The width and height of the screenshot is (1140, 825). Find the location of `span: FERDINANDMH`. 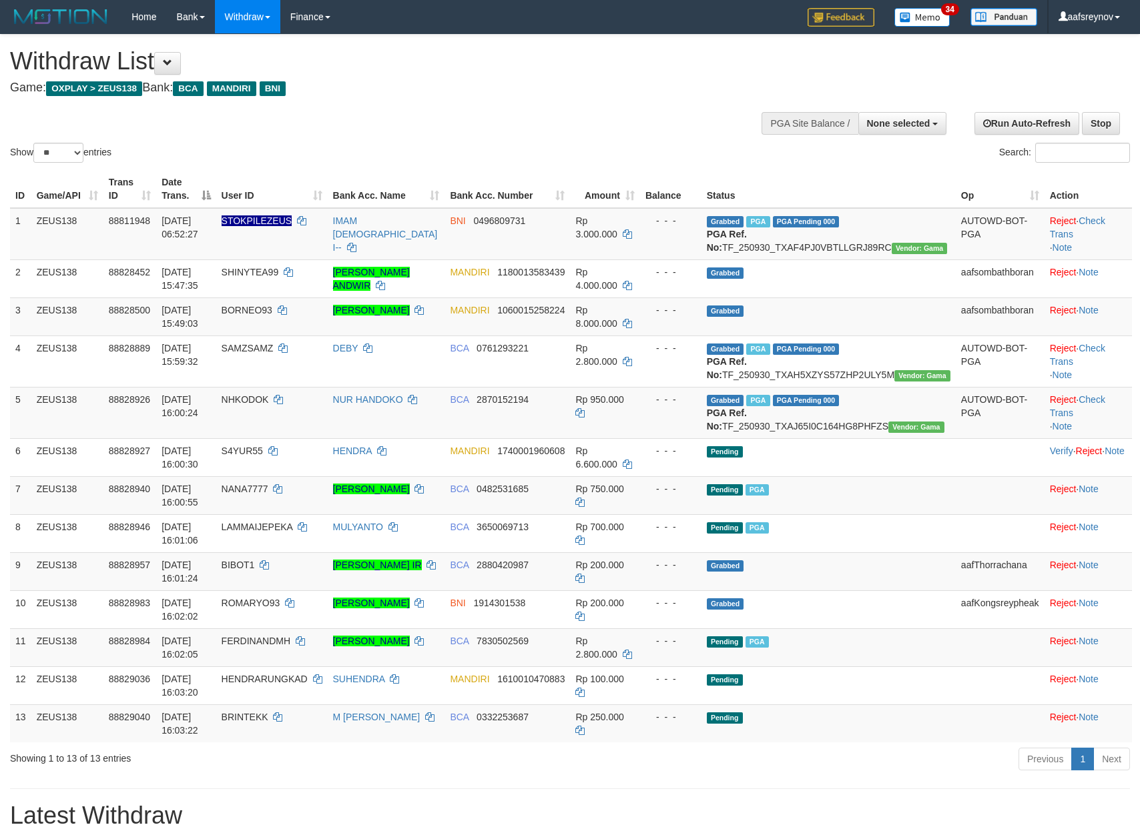

span: FERDINANDMH is located at coordinates (256, 641).